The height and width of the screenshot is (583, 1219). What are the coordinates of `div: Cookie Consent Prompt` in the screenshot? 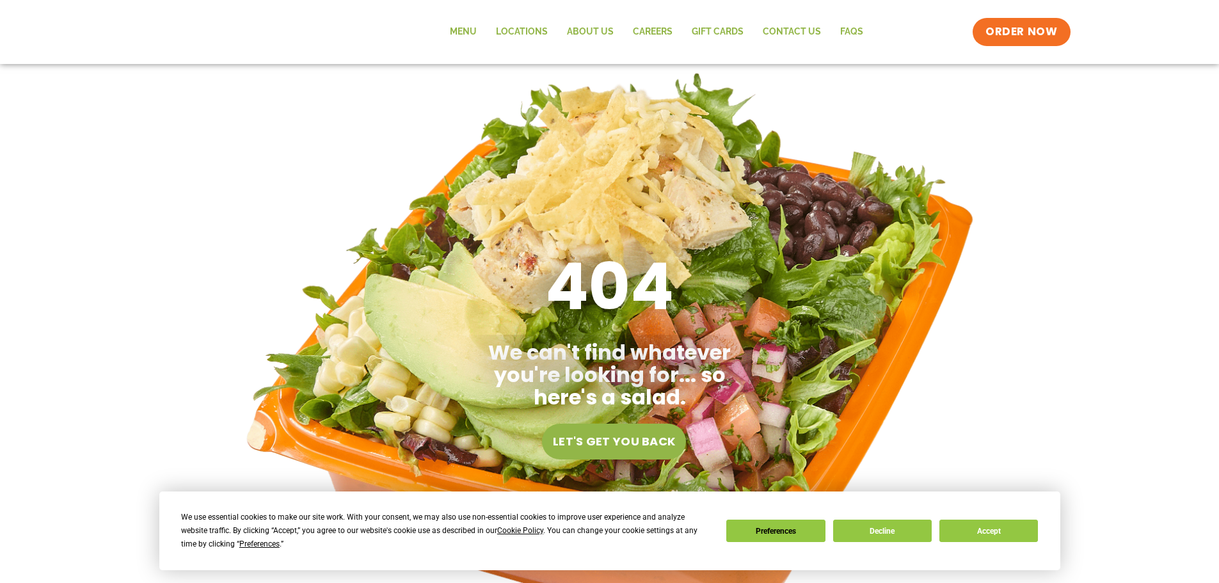 It's located at (610, 531).